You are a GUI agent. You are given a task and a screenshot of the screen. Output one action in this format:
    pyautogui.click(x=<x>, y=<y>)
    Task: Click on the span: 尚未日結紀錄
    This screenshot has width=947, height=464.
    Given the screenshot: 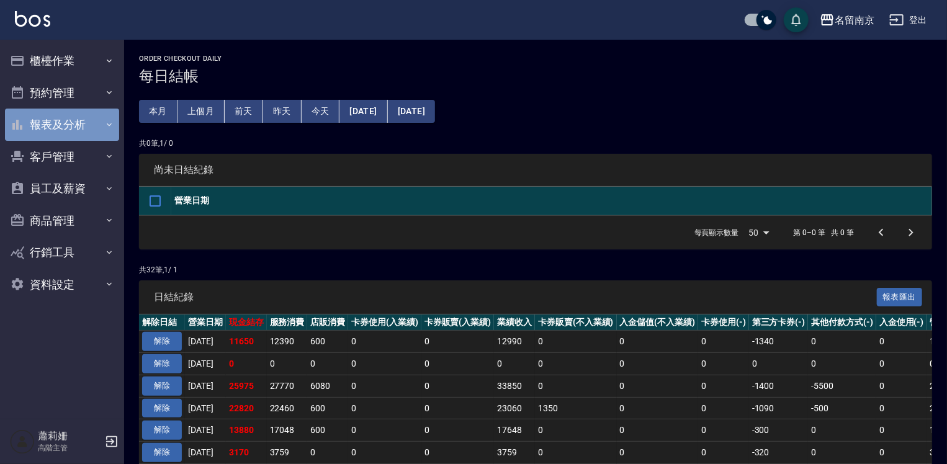 What is the action you would take?
    pyautogui.click(x=536, y=170)
    